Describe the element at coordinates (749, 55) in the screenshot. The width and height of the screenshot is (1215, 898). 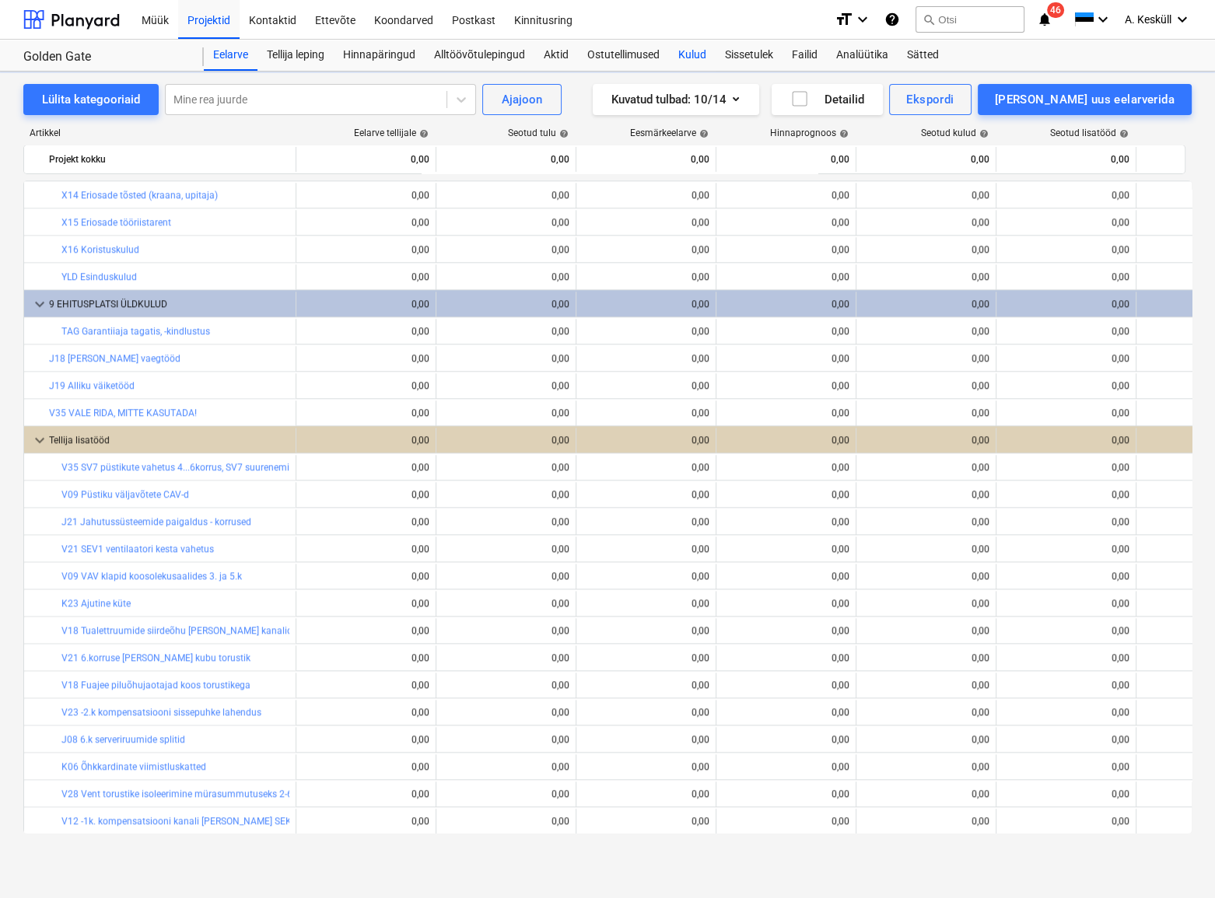
I see `div: Sissetulek` at that location.